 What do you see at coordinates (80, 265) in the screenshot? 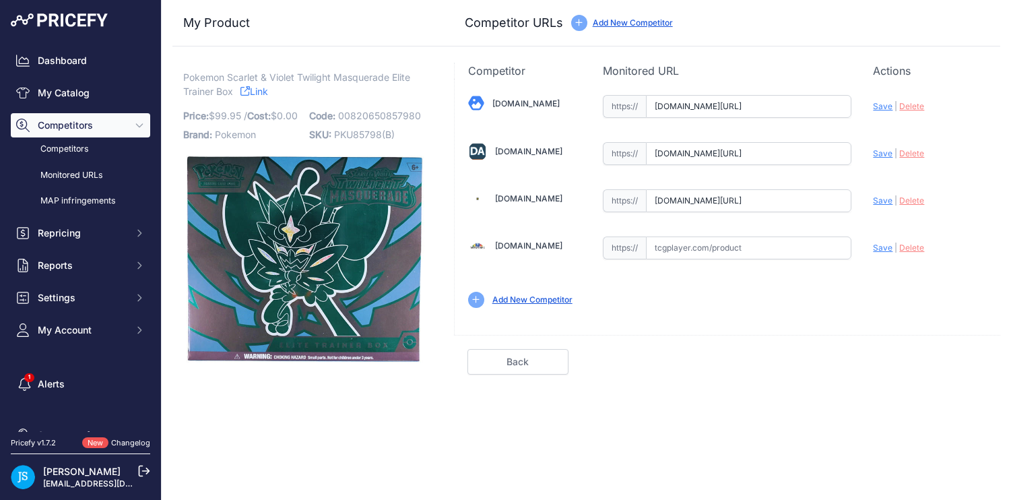
I see `button: Reports` at bounding box center [80, 265].